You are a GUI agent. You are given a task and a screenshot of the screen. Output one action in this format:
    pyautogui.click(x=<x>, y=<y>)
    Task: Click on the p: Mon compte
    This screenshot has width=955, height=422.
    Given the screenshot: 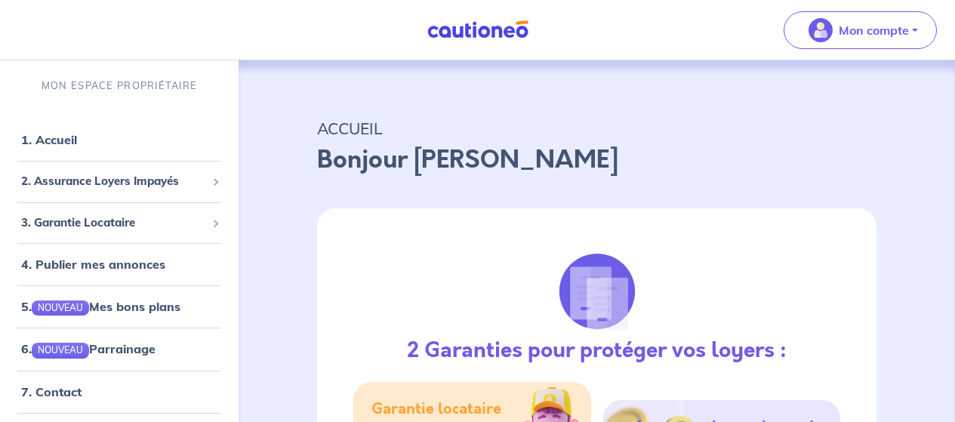 What is the action you would take?
    pyautogui.click(x=874, y=30)
    